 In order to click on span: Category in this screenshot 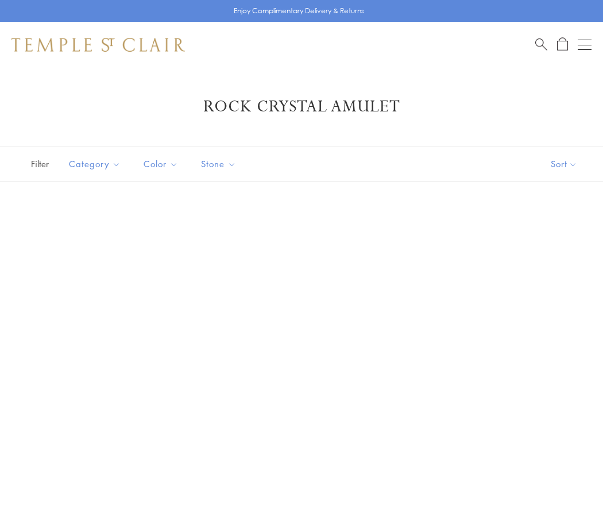, I will do `click(96, 164)`.